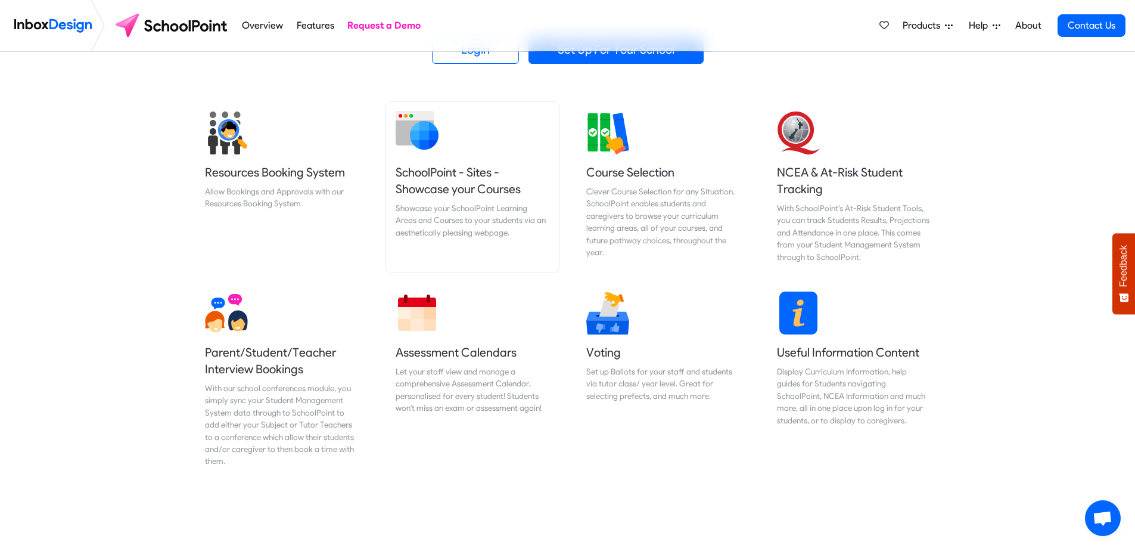  What do you see at coordinates (608, 313) in the screenshot?
I see `img: 2022_01_17_icon_voting.svg` at bounding box center [608, 313].